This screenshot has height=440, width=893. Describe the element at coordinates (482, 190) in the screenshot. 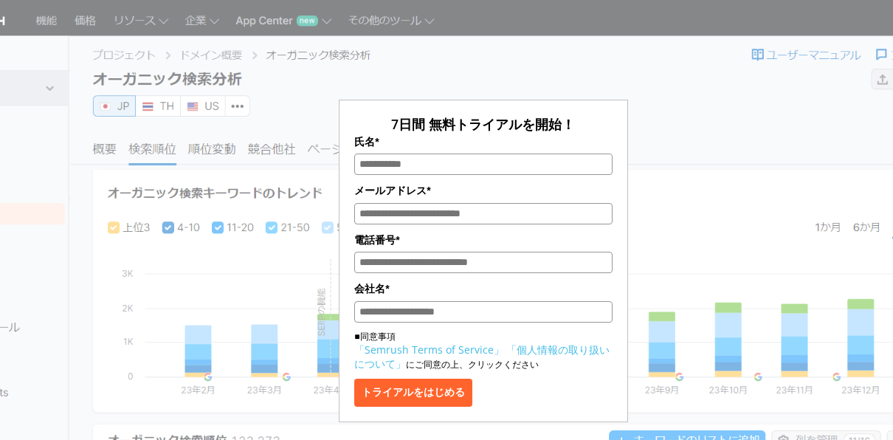

I see `label: メールアドレス*` at that location.